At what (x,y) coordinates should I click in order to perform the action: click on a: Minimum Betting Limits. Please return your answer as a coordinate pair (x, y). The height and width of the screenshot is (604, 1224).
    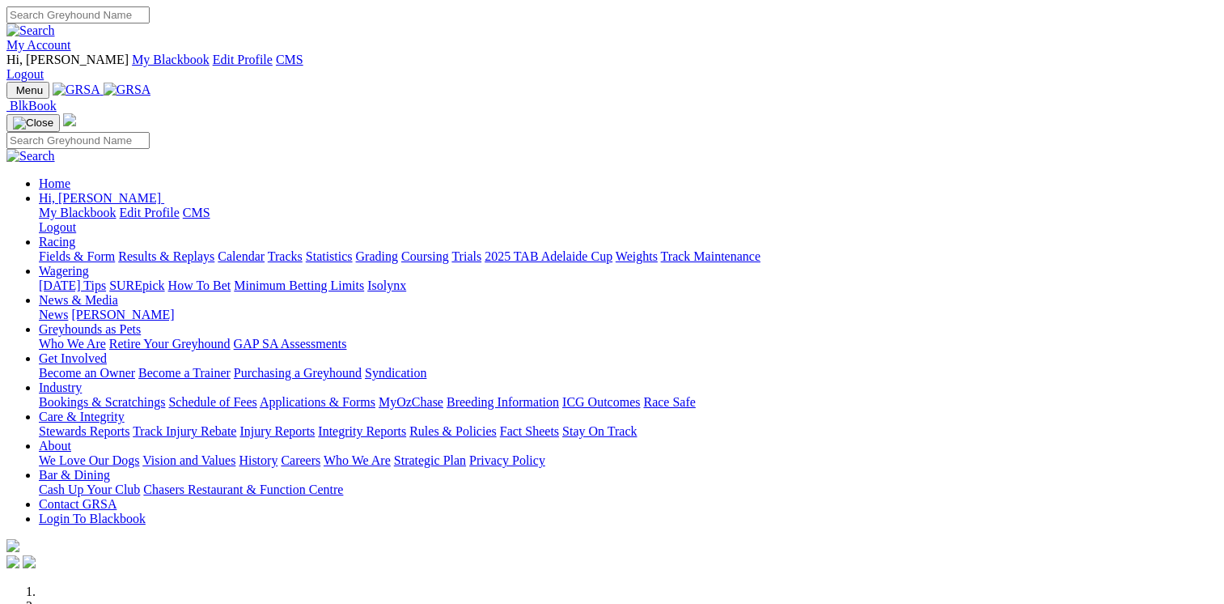
    Looking at the image, I should click on (299, 285).